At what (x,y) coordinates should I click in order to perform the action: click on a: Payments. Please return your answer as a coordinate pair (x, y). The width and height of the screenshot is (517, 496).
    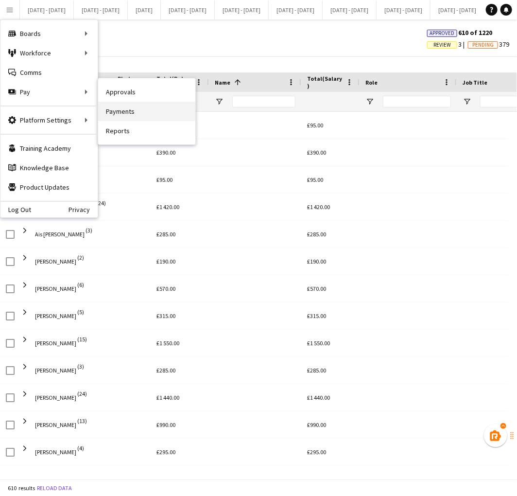
    Looking at the image, I should click on (147, 111).